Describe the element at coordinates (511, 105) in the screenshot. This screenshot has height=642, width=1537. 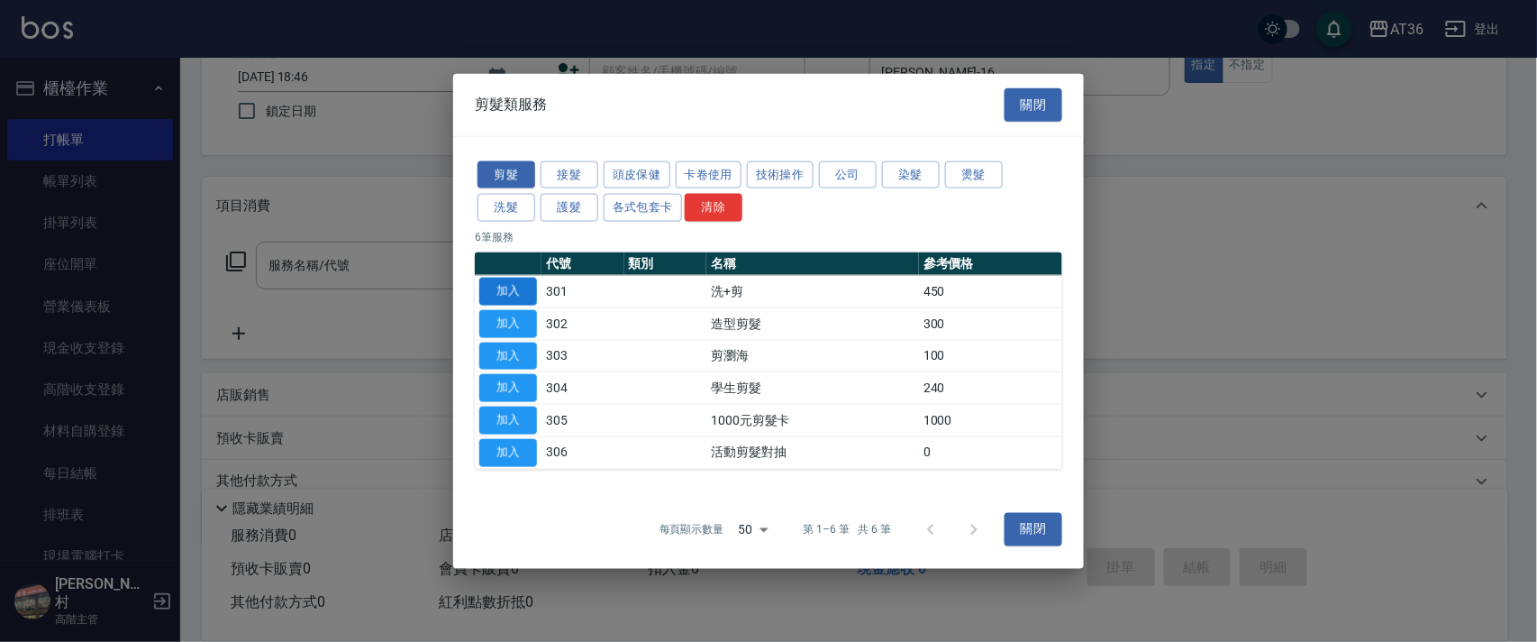
I see `span: 剪髮類服務` at that location.